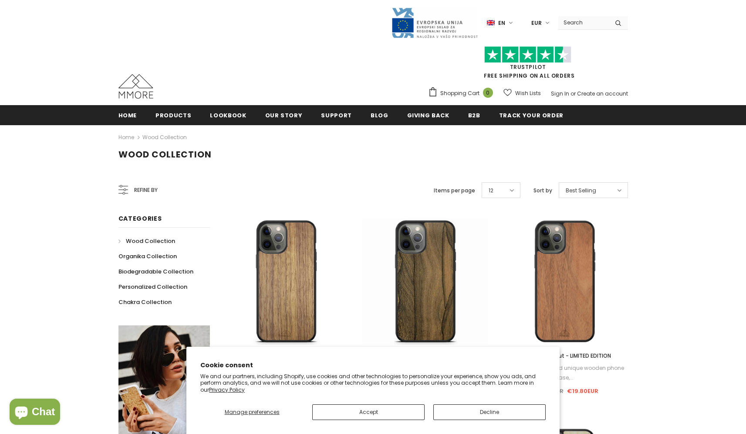 This screenshot has width=746, height=434. What do you see at coordinates (380, 115) in the screenshot?
I see `a: Blog` at bounding box center [380, 115].